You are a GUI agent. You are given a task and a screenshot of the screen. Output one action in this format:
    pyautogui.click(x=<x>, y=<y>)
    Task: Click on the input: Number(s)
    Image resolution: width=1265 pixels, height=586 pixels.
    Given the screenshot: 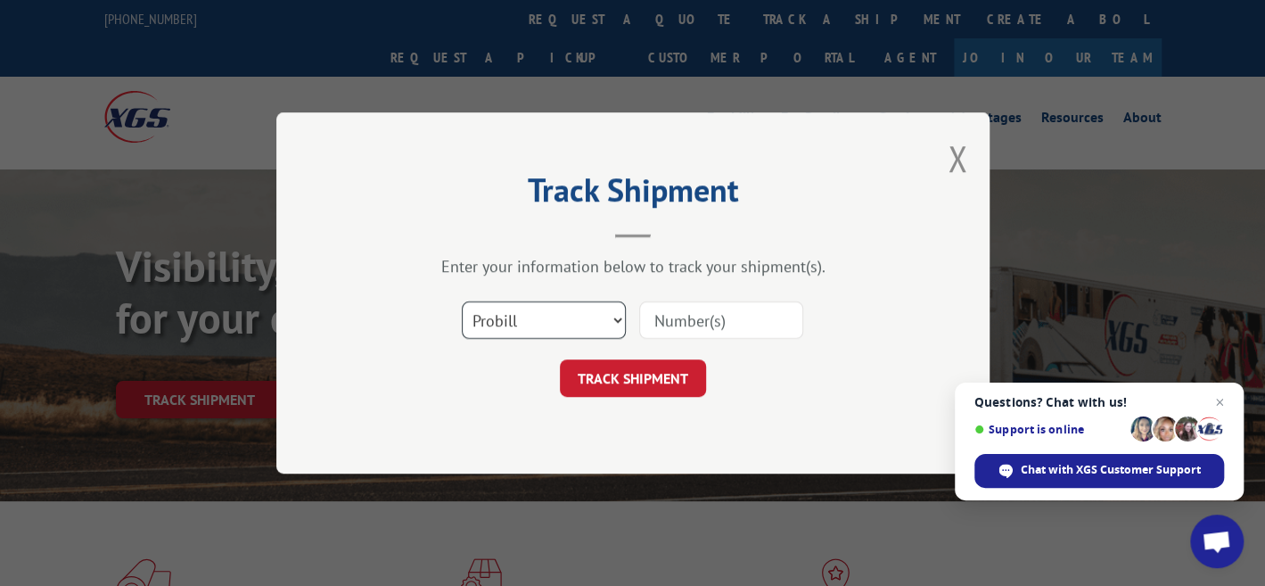 What is the action you would take?
    pyautogui.click(x=721, y=320)
    